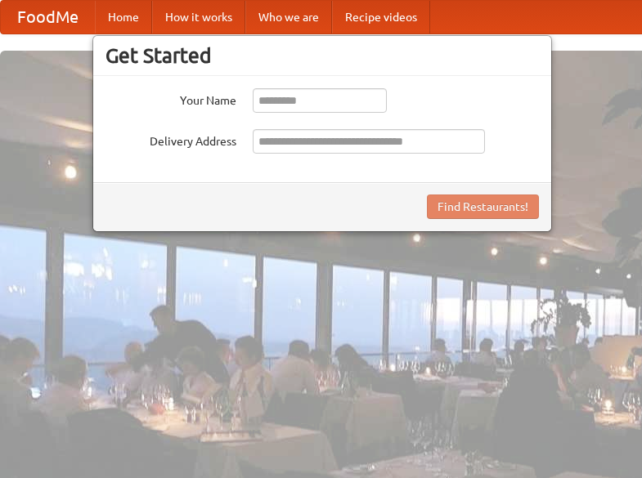  What do you see at coordinates (288, 17) in the screenshot?
I see `a: Who we are` at bounding box center [288, 17].